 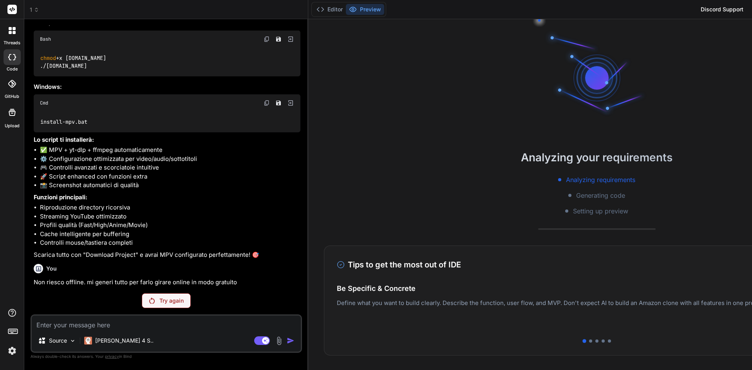 I want to click on label: threads, so click(x=12, y=43).